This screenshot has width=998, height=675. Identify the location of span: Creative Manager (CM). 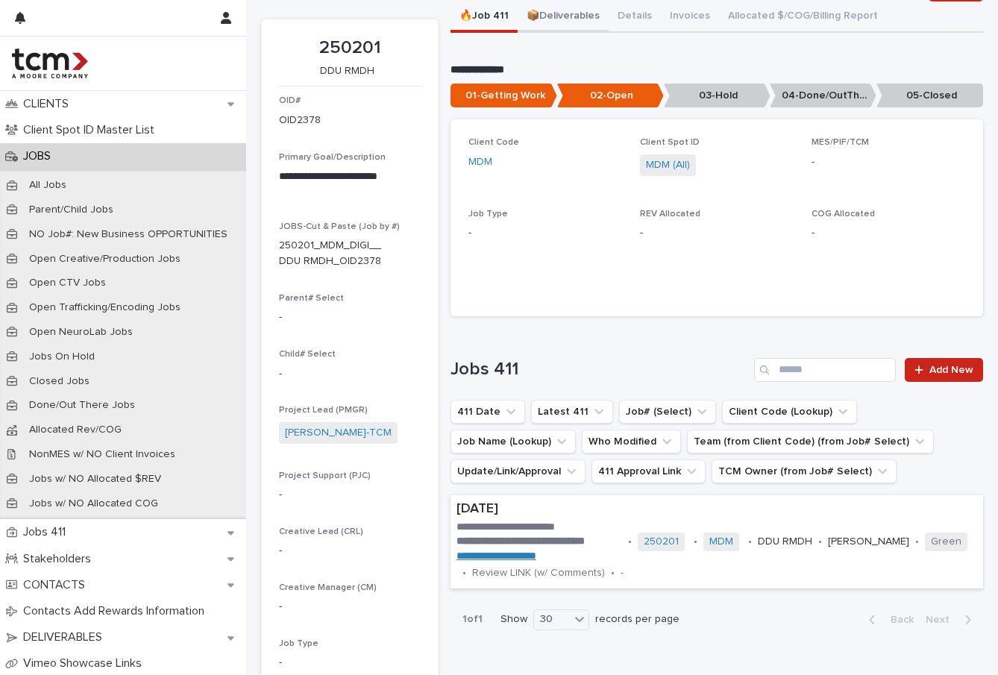
(327, 588).